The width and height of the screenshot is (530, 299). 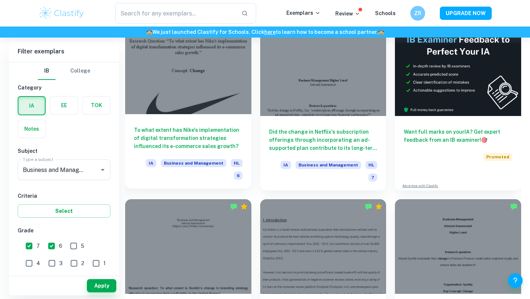 What do you see at coordinates (103, 170) in the screenshot?
I see `button: Open` at bounding box center [103, 170].